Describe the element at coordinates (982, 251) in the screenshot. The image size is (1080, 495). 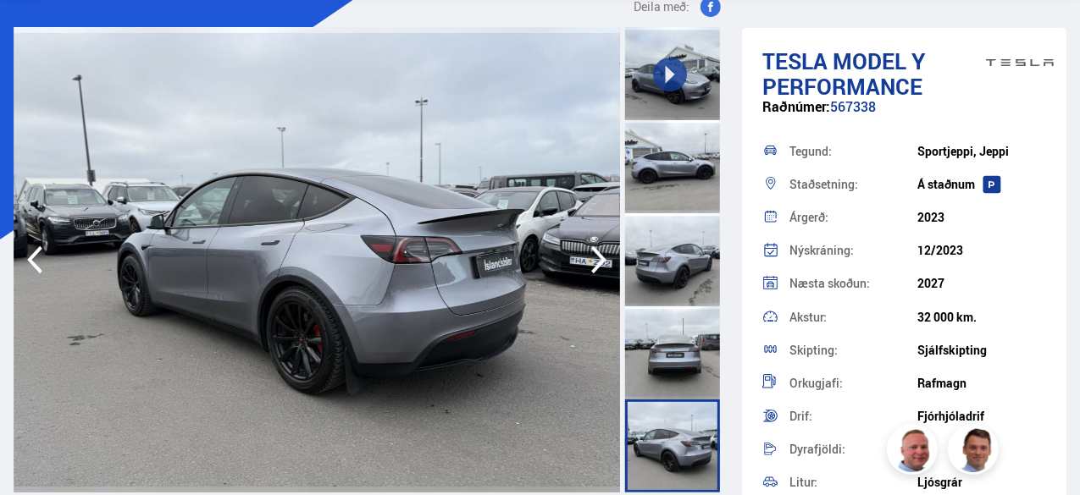
I see `div: 12/2023` at that location.